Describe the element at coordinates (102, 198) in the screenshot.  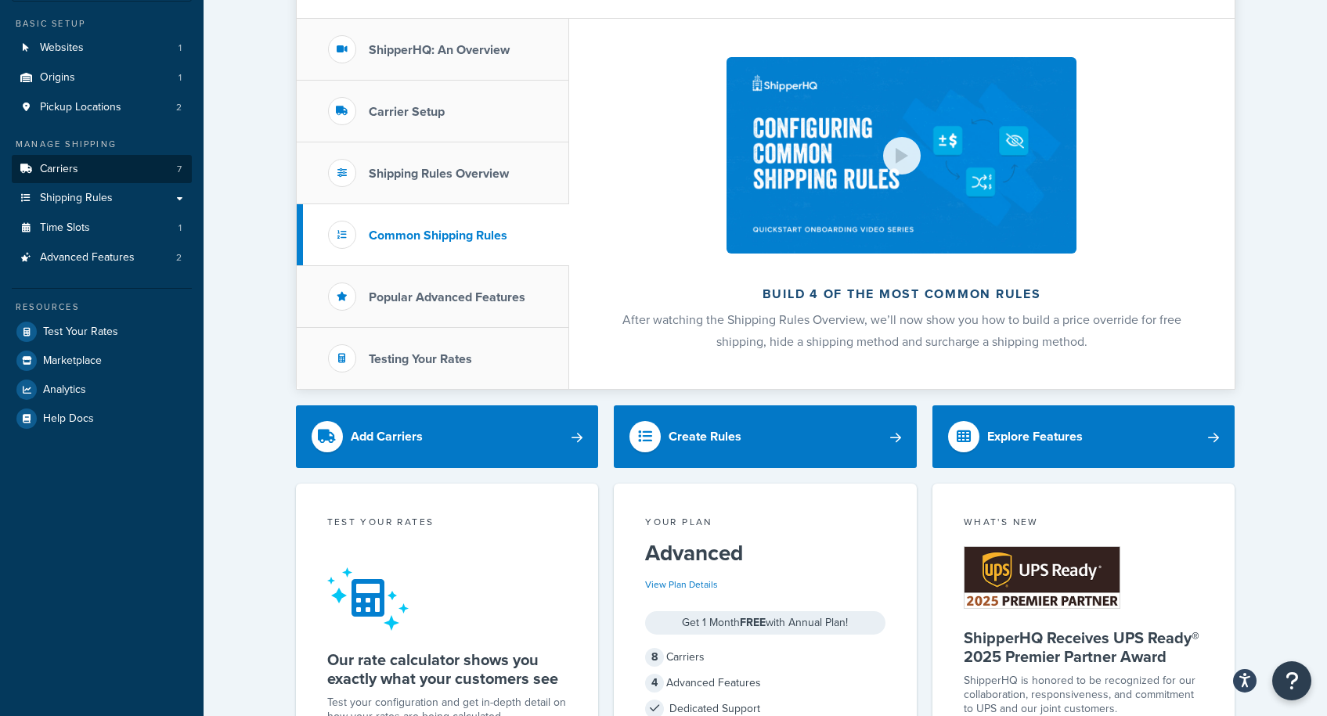
I see `li: Shipping Rules` at that location.